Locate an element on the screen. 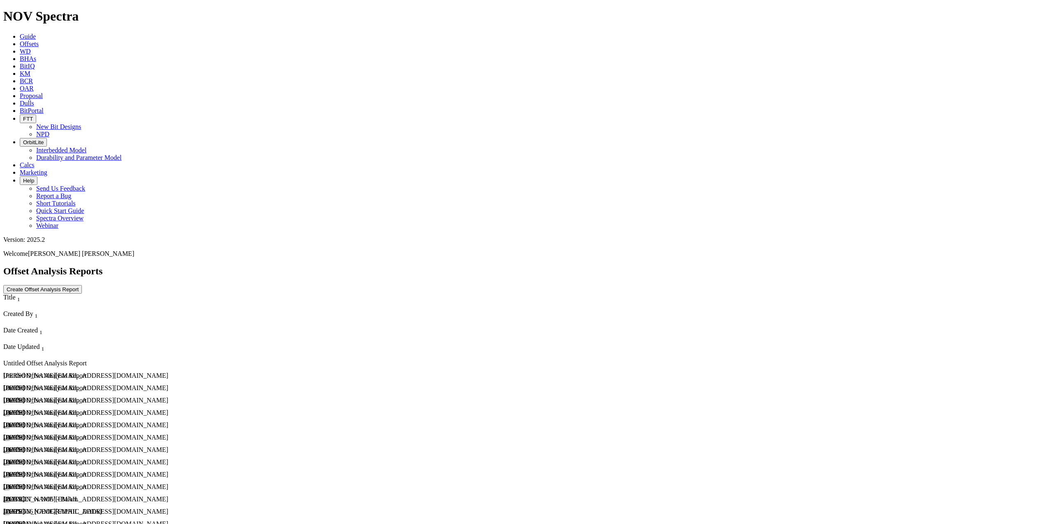 The width and height of the screenshot is (1049, 524). a: Interbedded Model is located at coordinates (61, 150).